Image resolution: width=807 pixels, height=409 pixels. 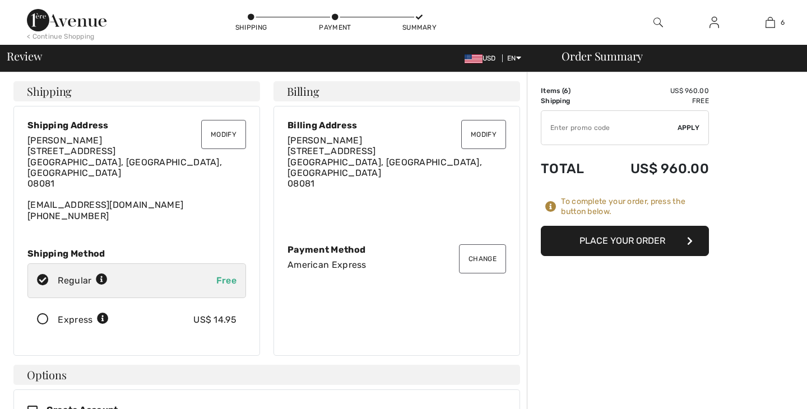 What do you see at coordinates (267, 375) in the screenshot?
I see `h4: Options` at bounding box center [267, 375].